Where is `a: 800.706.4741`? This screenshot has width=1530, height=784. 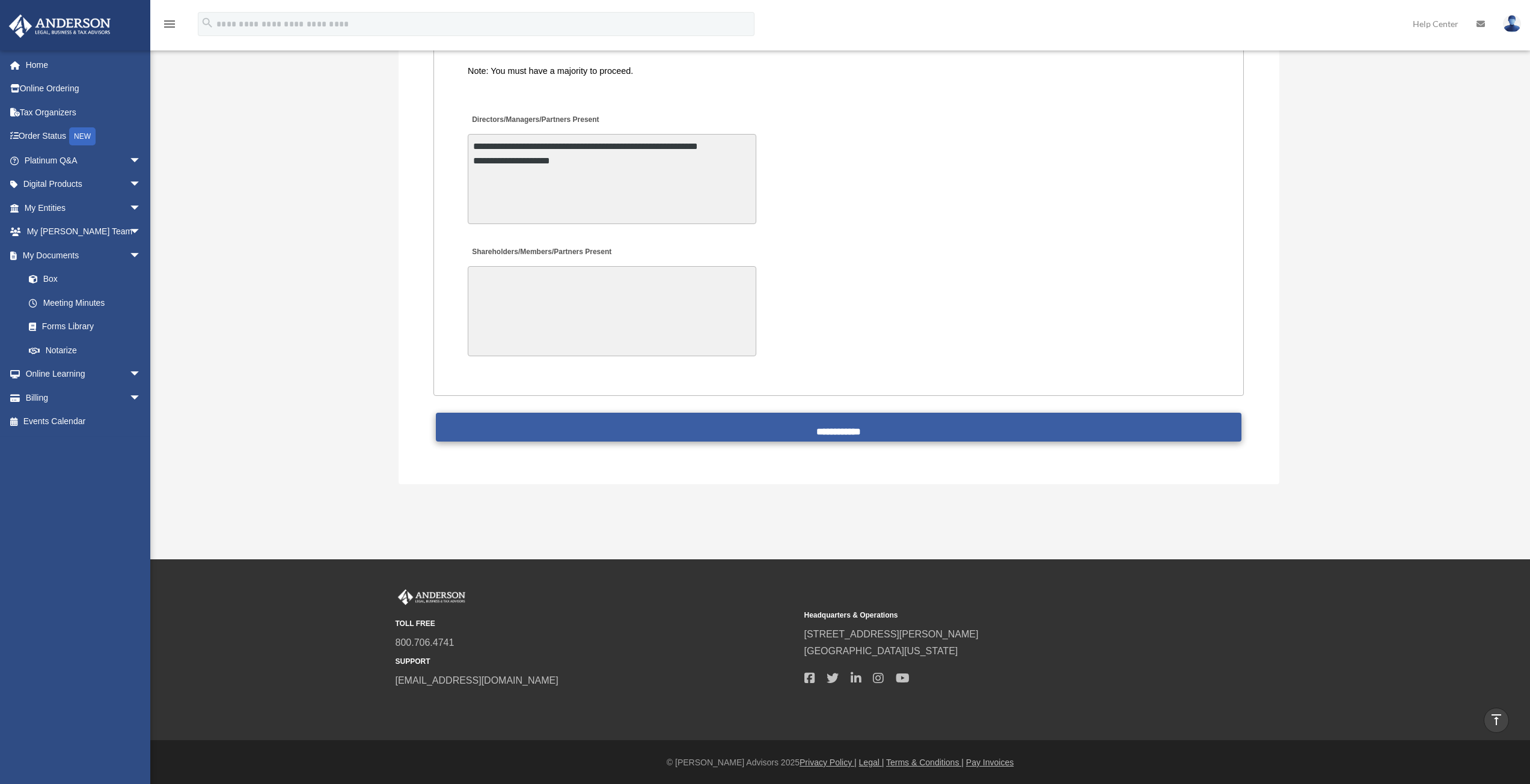 a: 800.706.4741 is located at coordinates (425, 642).